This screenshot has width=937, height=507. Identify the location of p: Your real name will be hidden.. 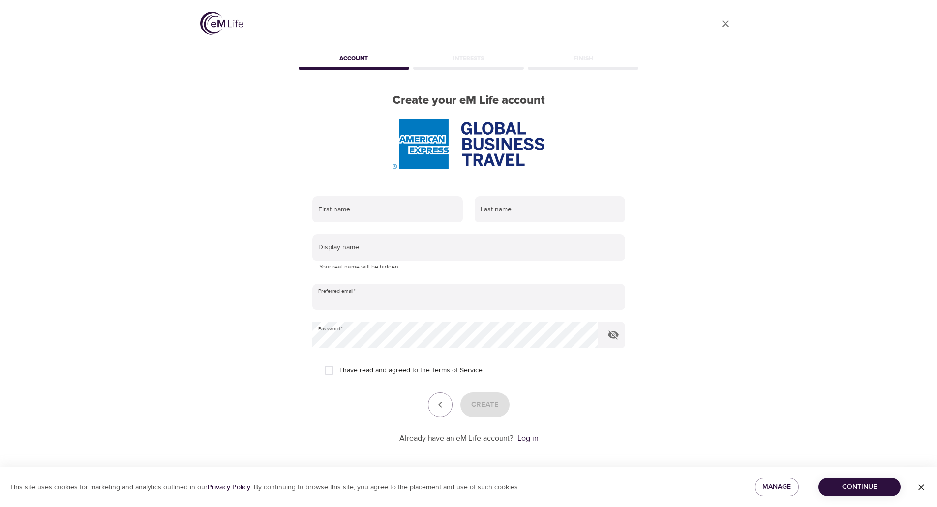
(469, 267).